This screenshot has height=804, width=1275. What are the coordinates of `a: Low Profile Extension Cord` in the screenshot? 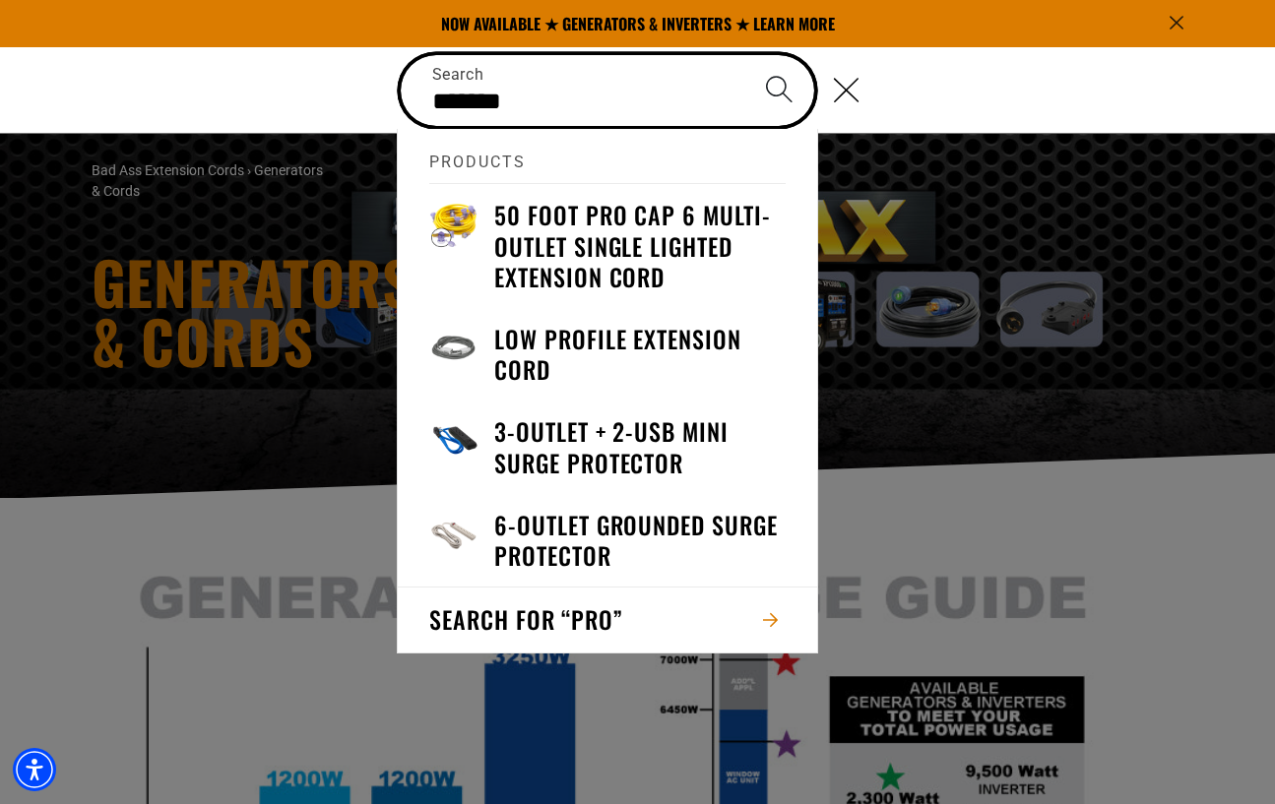 It's located at (607, 354).